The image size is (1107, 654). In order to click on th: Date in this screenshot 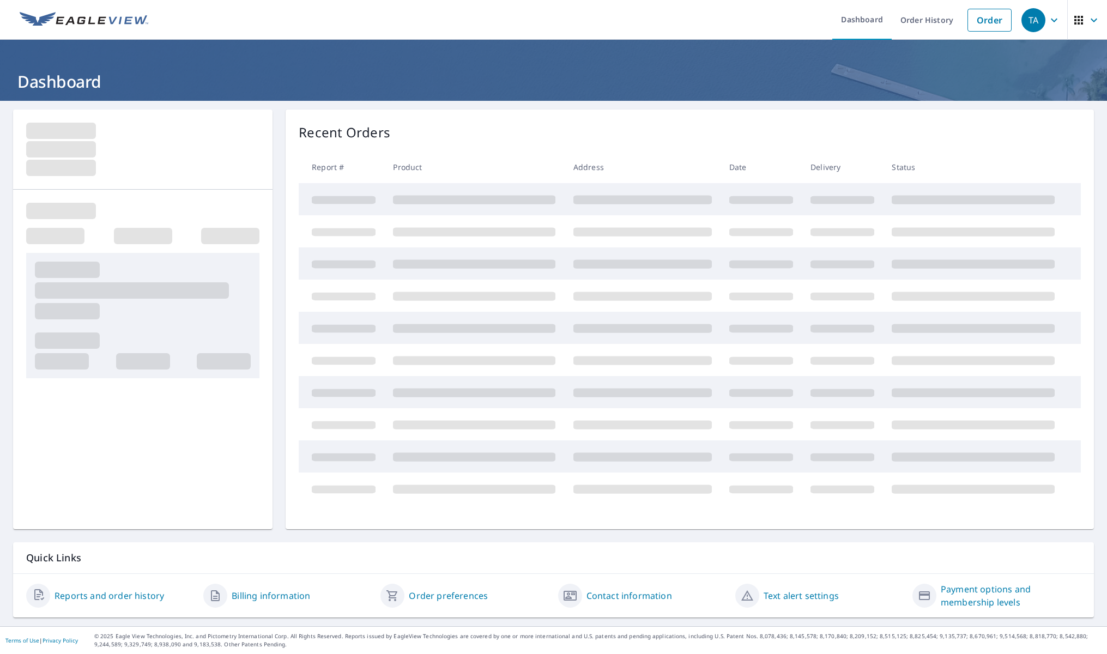, I will do `click(761, 167)`.